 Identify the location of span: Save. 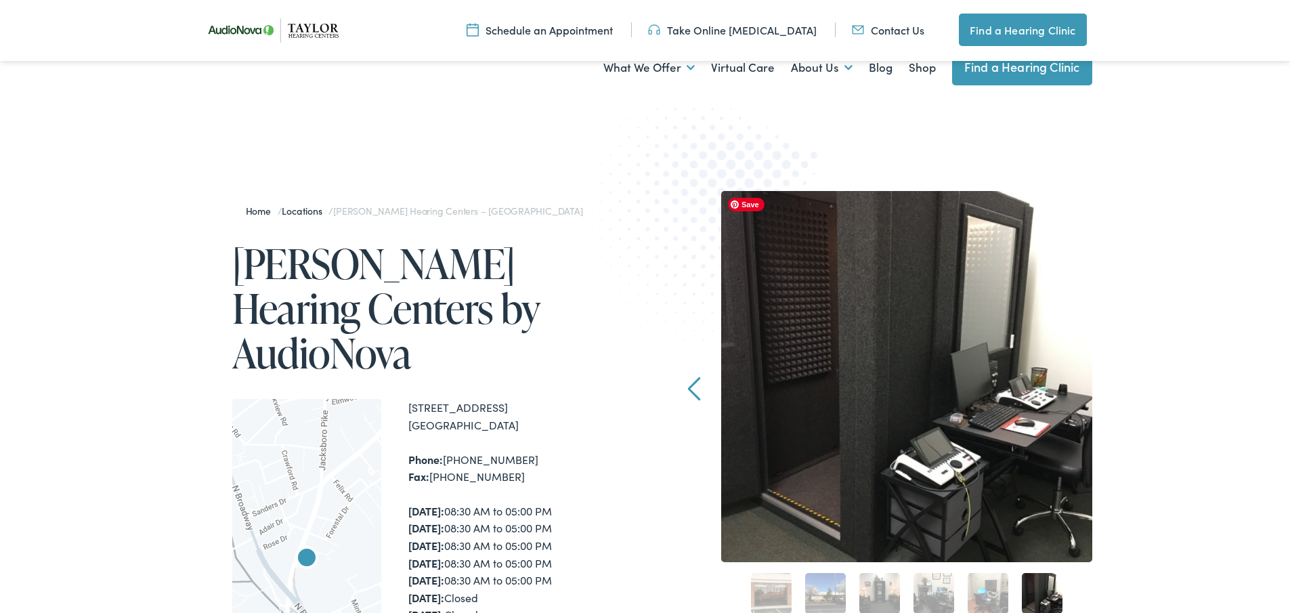
(746, 204).